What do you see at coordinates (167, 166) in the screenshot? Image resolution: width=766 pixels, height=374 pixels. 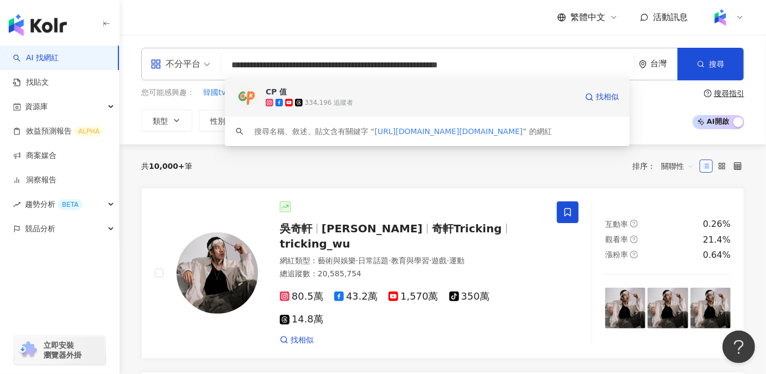 I see `div: 共 筆` at bounding box center [167, 166].